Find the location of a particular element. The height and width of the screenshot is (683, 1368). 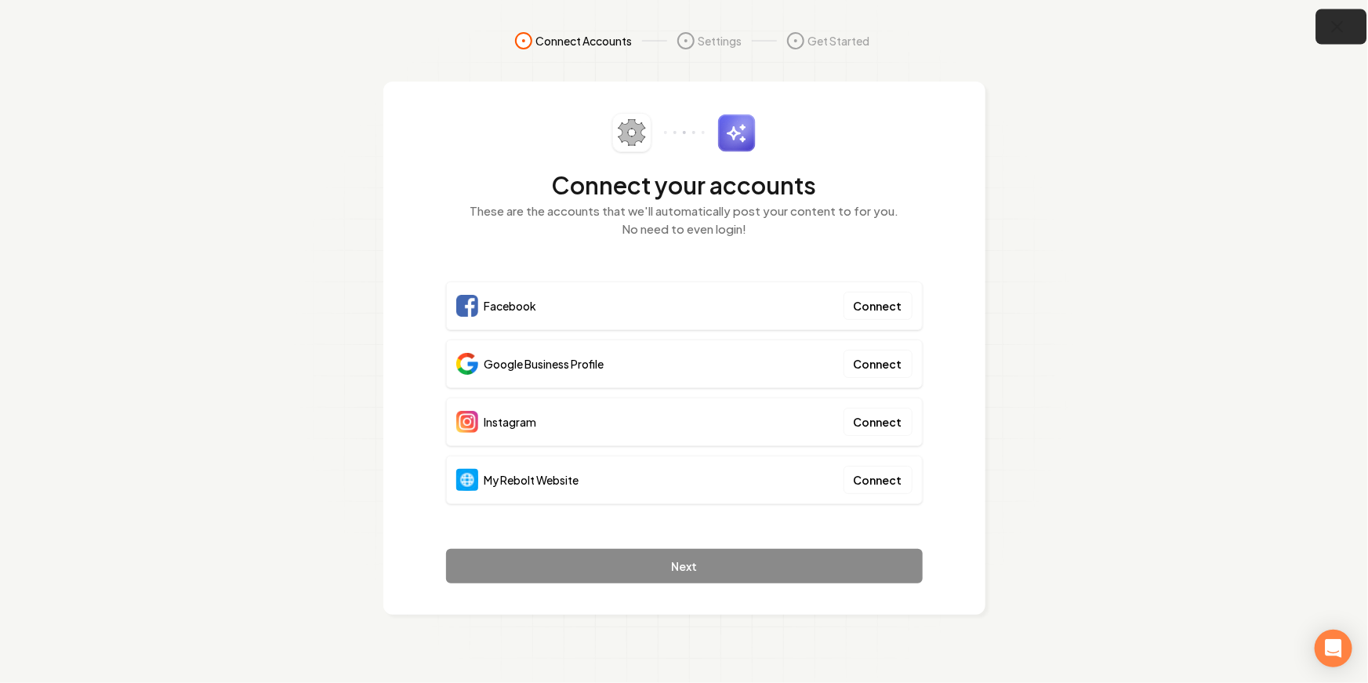

p: These are the accounts that we'll automatically post your content to for you. No need to even login! is located at coordinates (684, 220).